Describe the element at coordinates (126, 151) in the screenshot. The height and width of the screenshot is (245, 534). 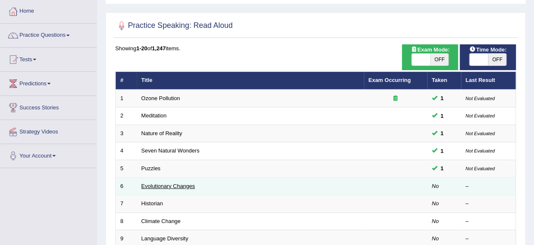
I see `td: 4` at that location.